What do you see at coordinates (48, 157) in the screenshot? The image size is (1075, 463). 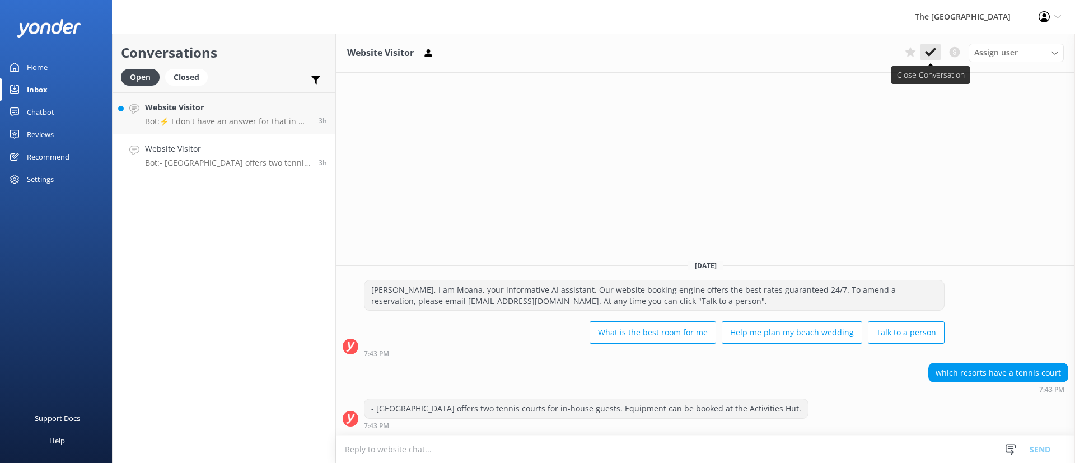 I see `div: Recommend` at bounding box center [48, 157].